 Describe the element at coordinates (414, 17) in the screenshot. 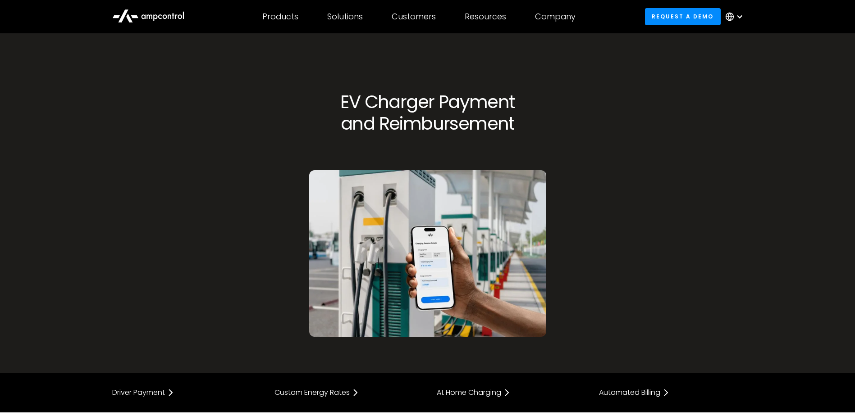

I see `div: Customers` at that location.